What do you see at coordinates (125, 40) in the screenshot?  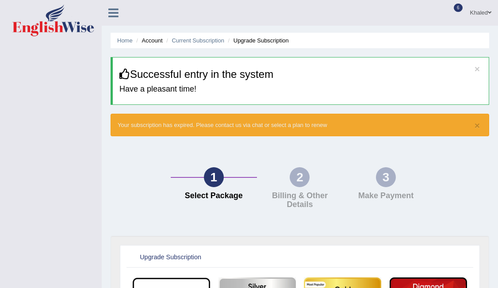 I see `a: Home` at bounding box center [125, 40].